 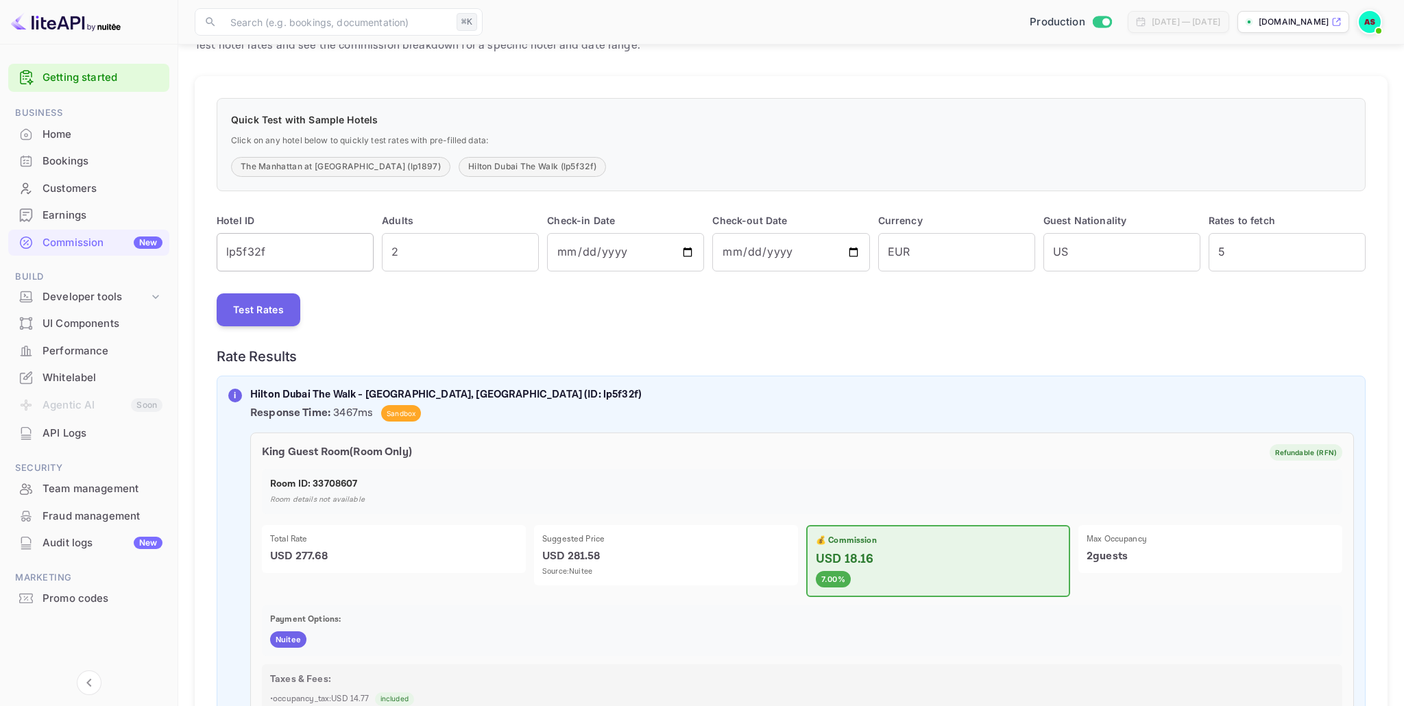 I want to click on a: Earnings, so click(x=88, y=215).